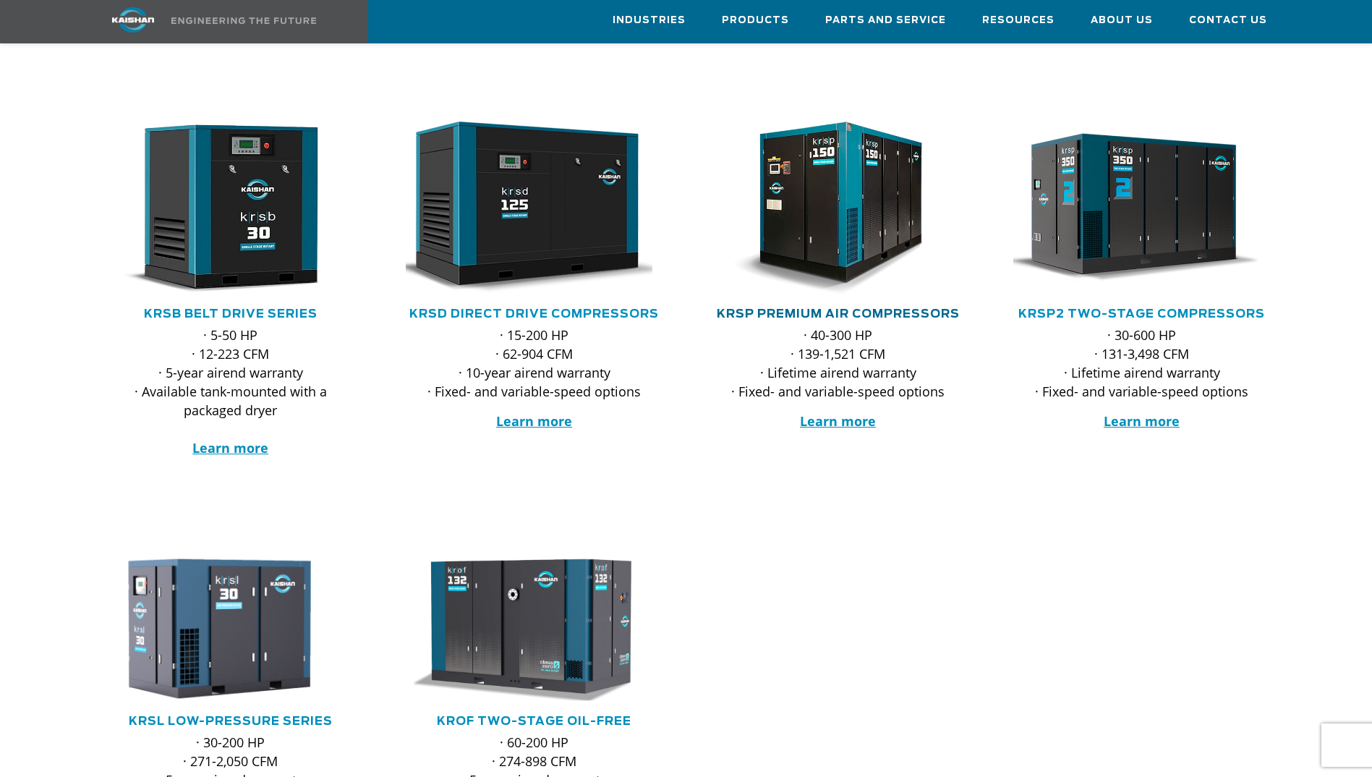 This screenshot has height=777, width=1372. Describe the element at coordinates (231, 391) in the screenshot. I see `p: · 5-50 HP · 12-223 CFM · 5-year airend warranty · Available tank-mounted with a packaged dryer` at that location.